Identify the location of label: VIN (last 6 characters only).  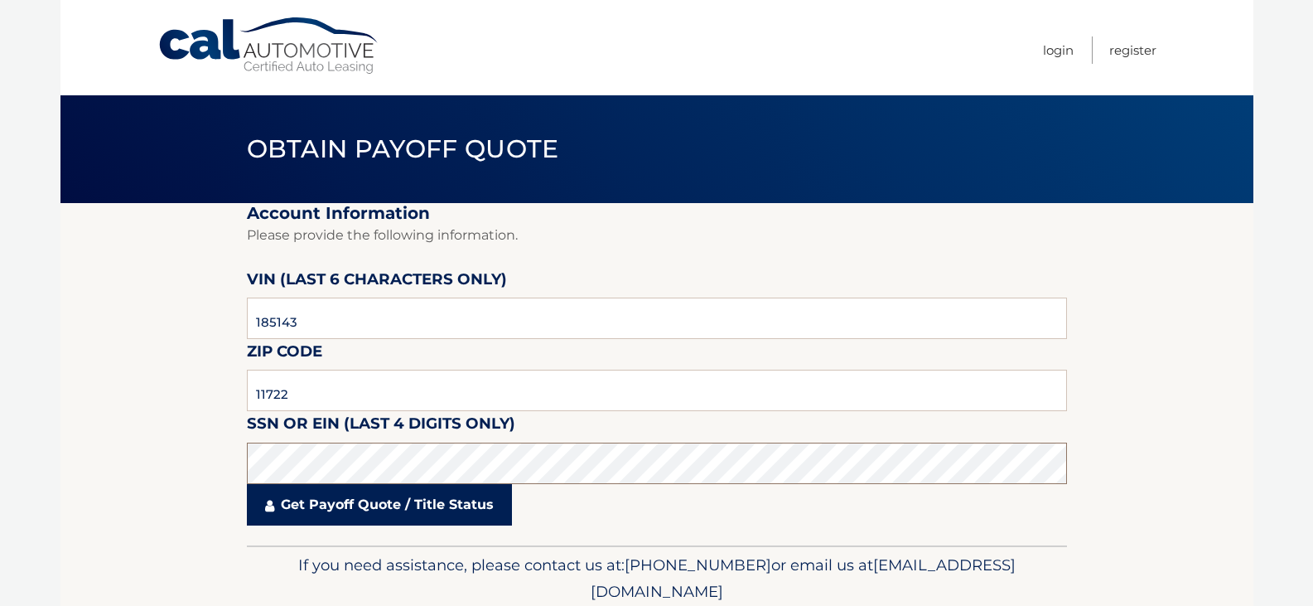
(377, 282).